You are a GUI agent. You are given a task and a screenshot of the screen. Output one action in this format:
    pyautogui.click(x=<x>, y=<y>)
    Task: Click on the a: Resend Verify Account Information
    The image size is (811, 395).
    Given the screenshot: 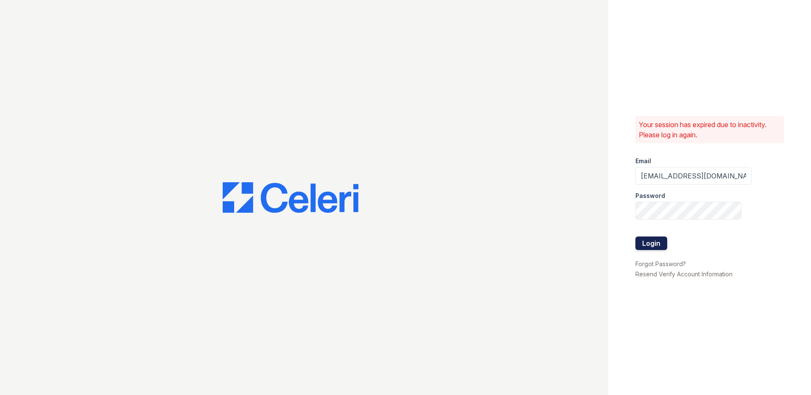 What is the action you would take?
    pyautogui.click(x=684, y=274)
    